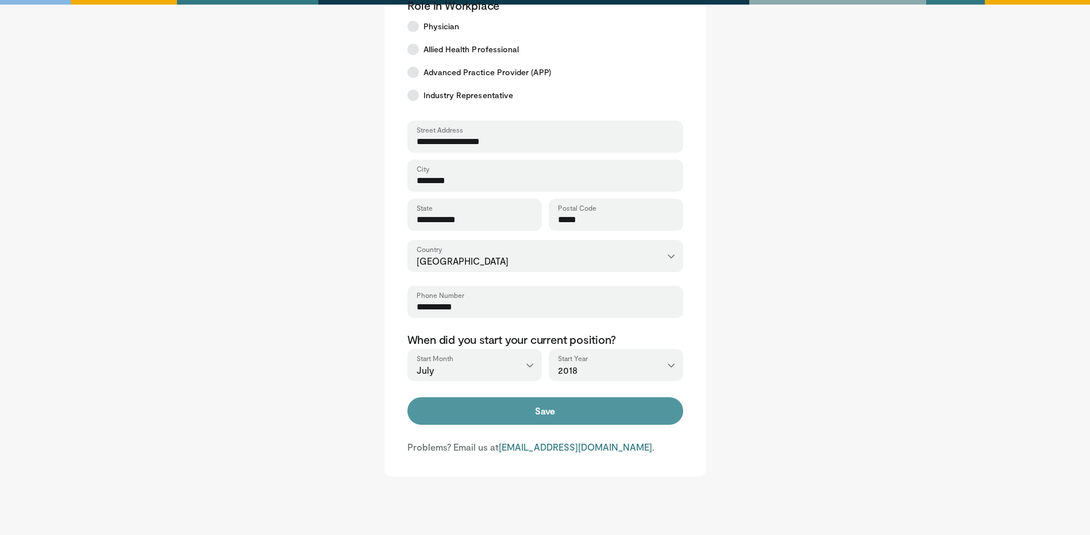  What do you see at coordinates (545, 340) in the screenshot?
I see `p: When did you start your current position?` at bounding box center [545, 340].